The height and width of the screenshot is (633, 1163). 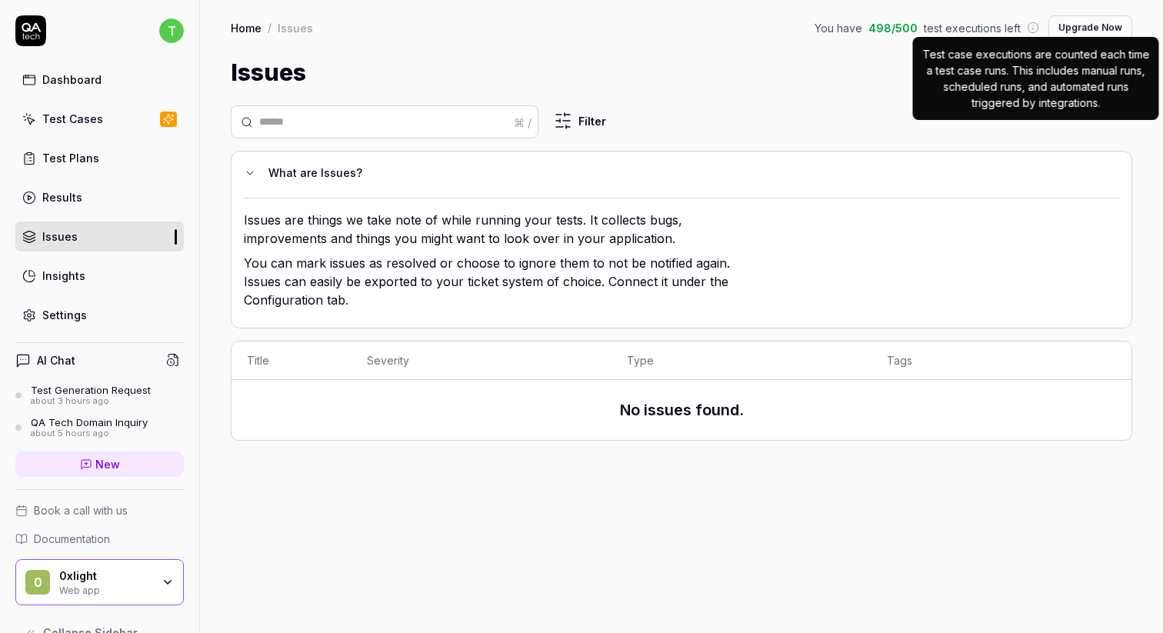 What do you see at coordinates (105, 576) in the screenshot?
I see `div: 0xlight` at bounding box center [105, 576].